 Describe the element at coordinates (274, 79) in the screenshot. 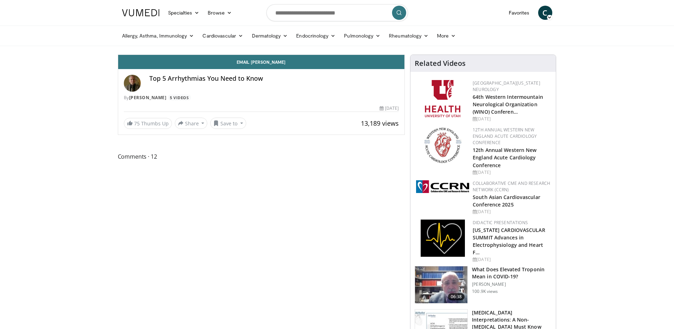

I see `h4: Top 5 Arrhythmias You Need to Know` at that location.